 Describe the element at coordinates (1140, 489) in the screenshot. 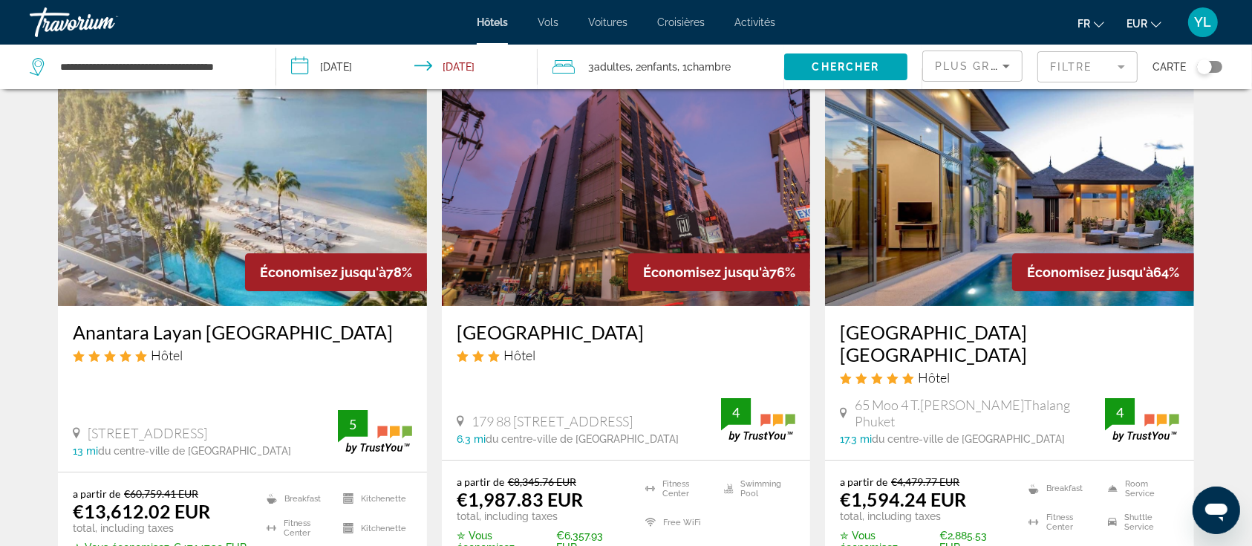

I see `li: Room Service` at that location.